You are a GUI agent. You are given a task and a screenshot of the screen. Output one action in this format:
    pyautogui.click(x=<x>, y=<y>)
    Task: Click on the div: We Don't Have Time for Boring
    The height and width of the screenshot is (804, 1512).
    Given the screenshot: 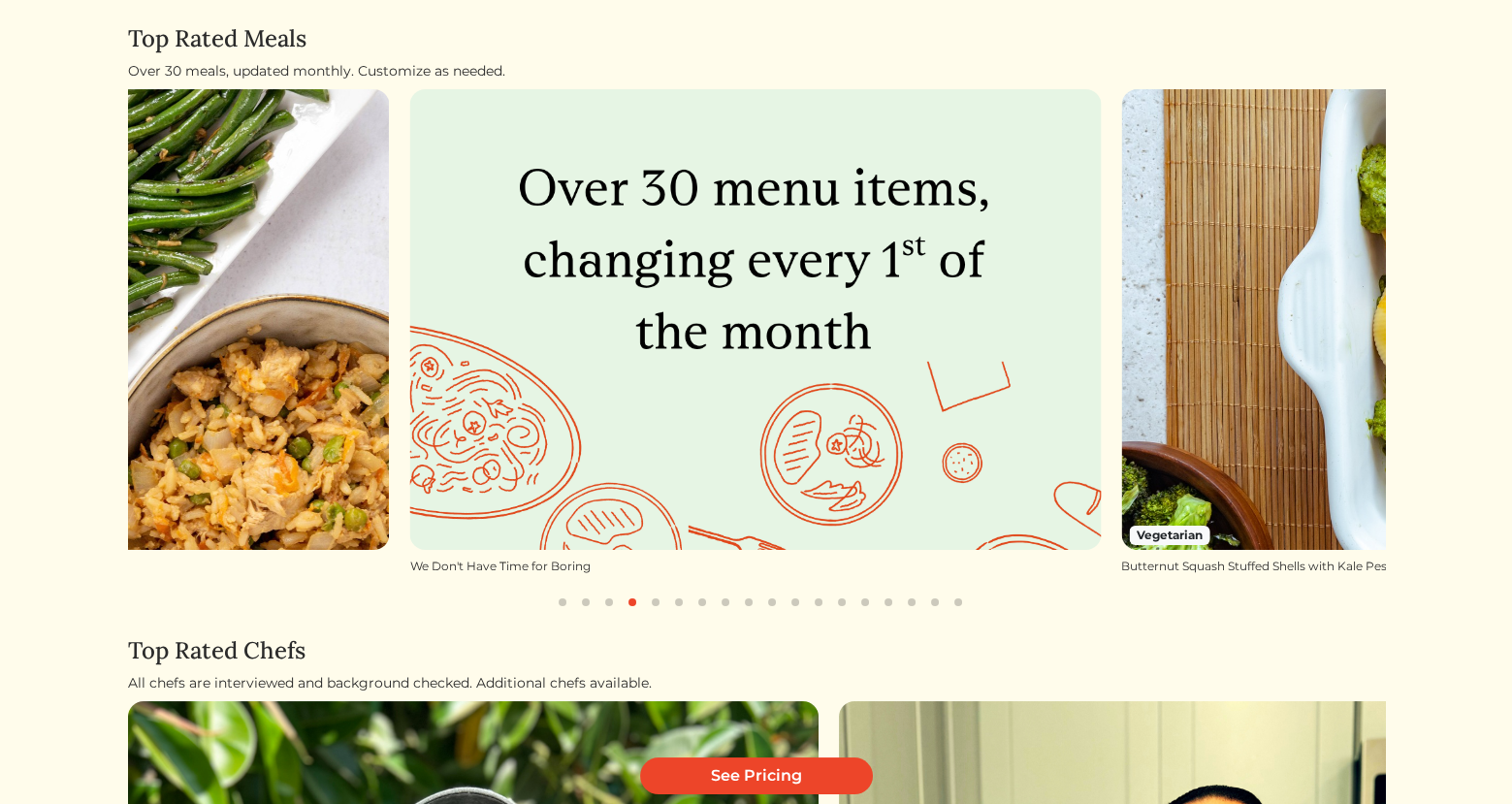 What is the action you would take?
    pyautogui.click(x=756, y=566)
    